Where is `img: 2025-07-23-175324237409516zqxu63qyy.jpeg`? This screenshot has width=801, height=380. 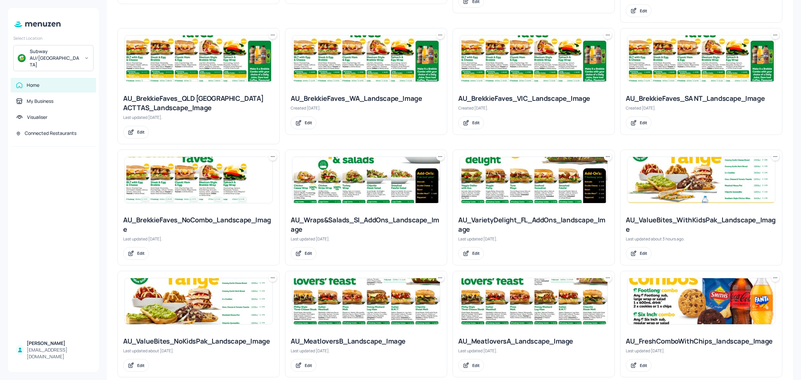 img: 2025-07-23-175324237409516zqxu63qyy.jpeg is located at coordinates (366, 301).